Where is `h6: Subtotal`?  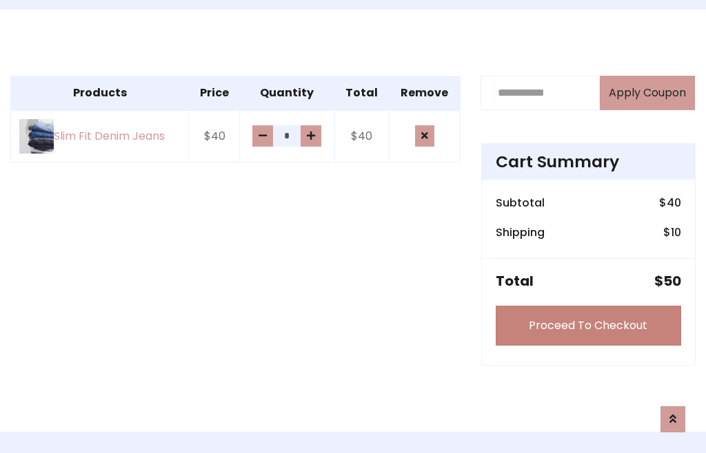
h6: Subtotal is located at coordinates (520, 203).